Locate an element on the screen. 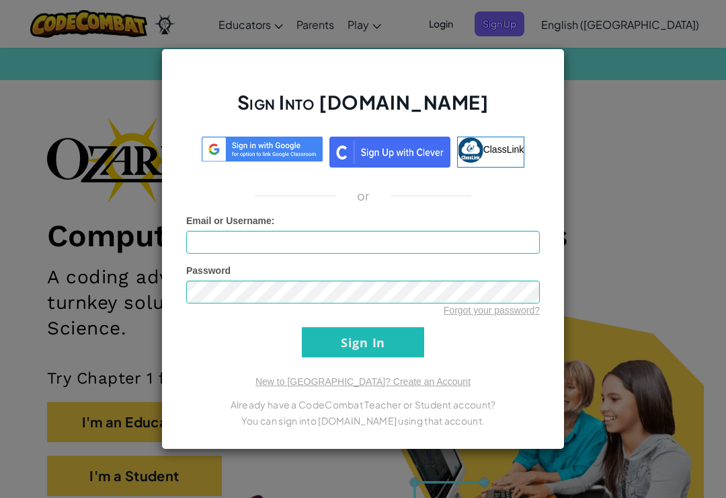 Image resolution: width=726 pixels, height=498 pixels. p: or is located at coordinates (363, 196).